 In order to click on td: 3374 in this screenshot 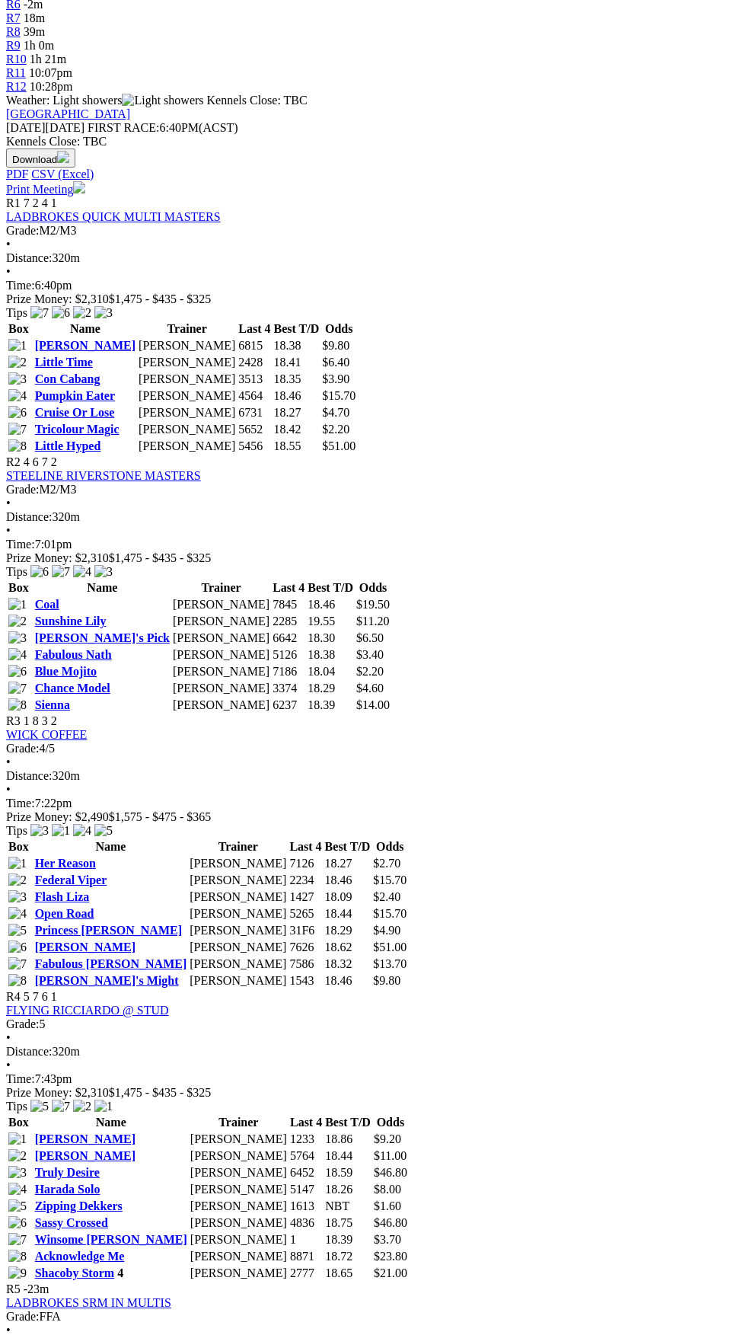, I will do `click(289, 688)`.